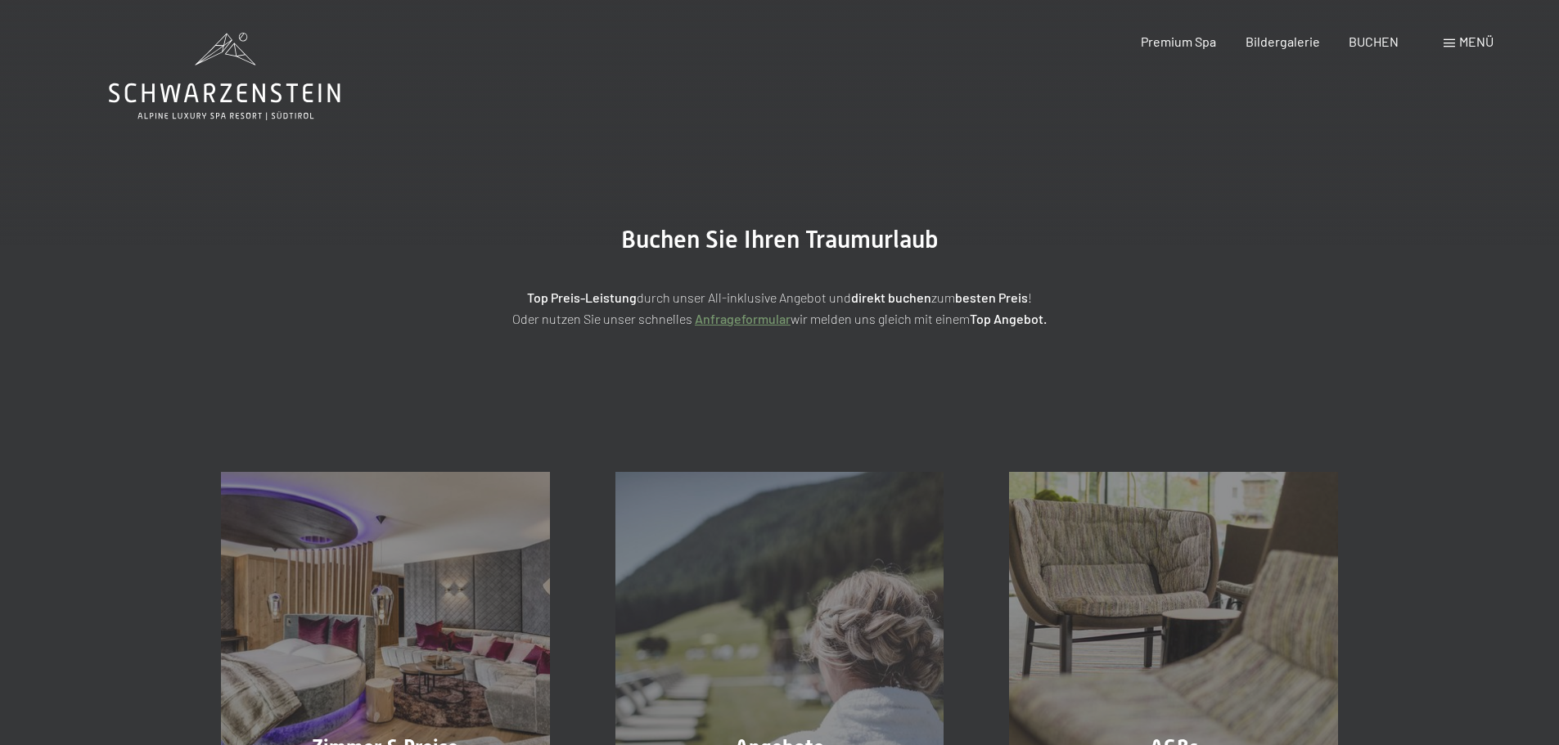 The height and width of the screenshot is (745, 1559). Describe the element at coordinates (780, 308) in the screenshot. I see `p: durch unser All-inklusive Angebot und zum ! Oder nutzen Sie unser schnelles wir melden uns gleich...` at that location.